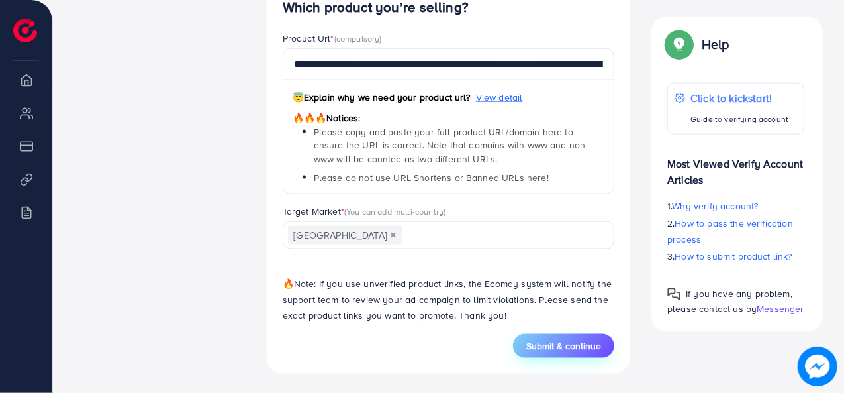  I want to click on span: Please copy and paste your full product URL/domain here to ensure the URL is correct. Note that d..., so click(451, 145).